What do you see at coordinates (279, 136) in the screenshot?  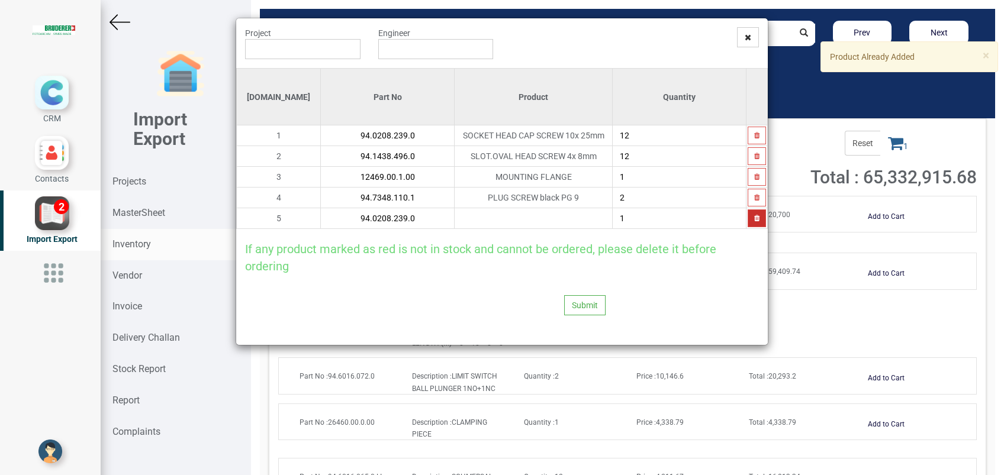 I see `td: 1` at bounding box center [279, 136].